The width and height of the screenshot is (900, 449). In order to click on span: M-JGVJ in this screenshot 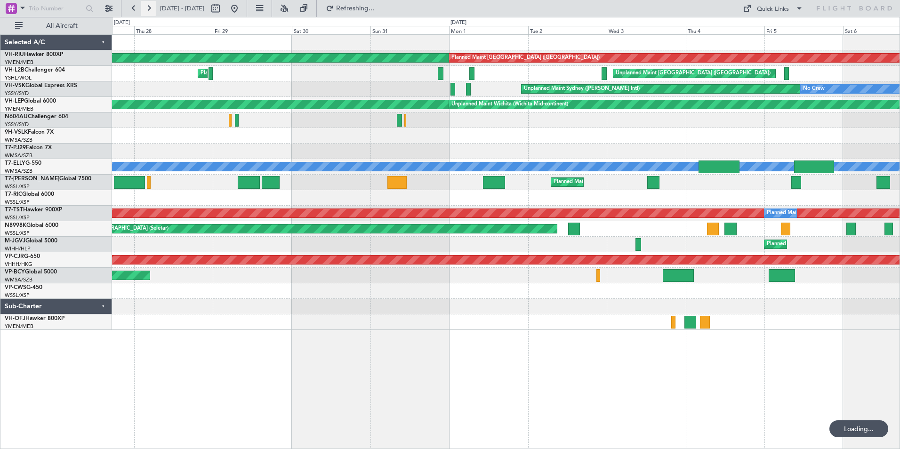, I will do `click(15, 241)`.